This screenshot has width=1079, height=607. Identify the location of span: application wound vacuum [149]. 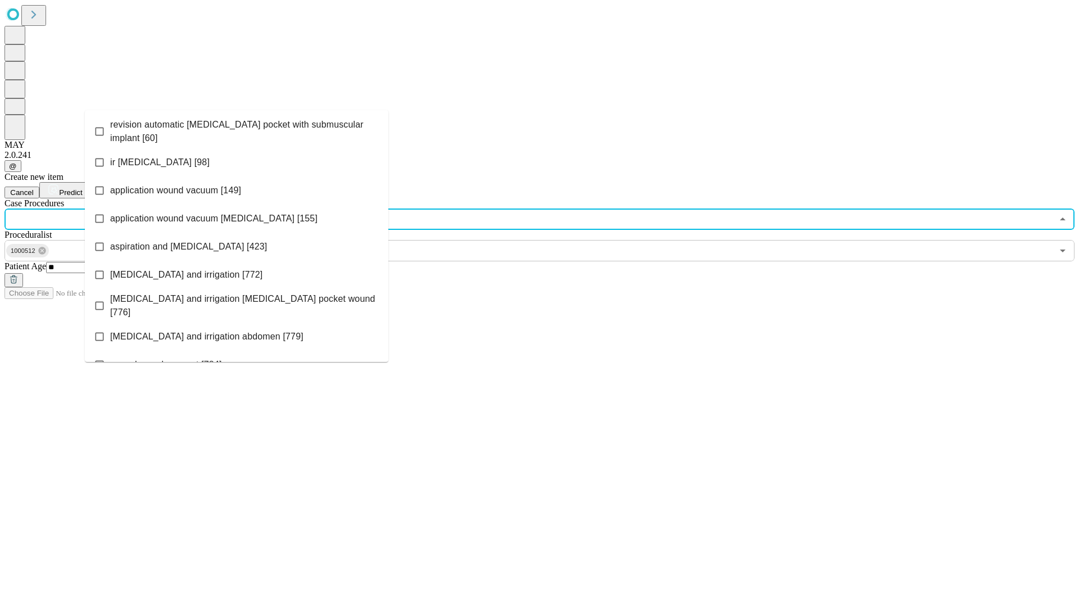
(175, 190).